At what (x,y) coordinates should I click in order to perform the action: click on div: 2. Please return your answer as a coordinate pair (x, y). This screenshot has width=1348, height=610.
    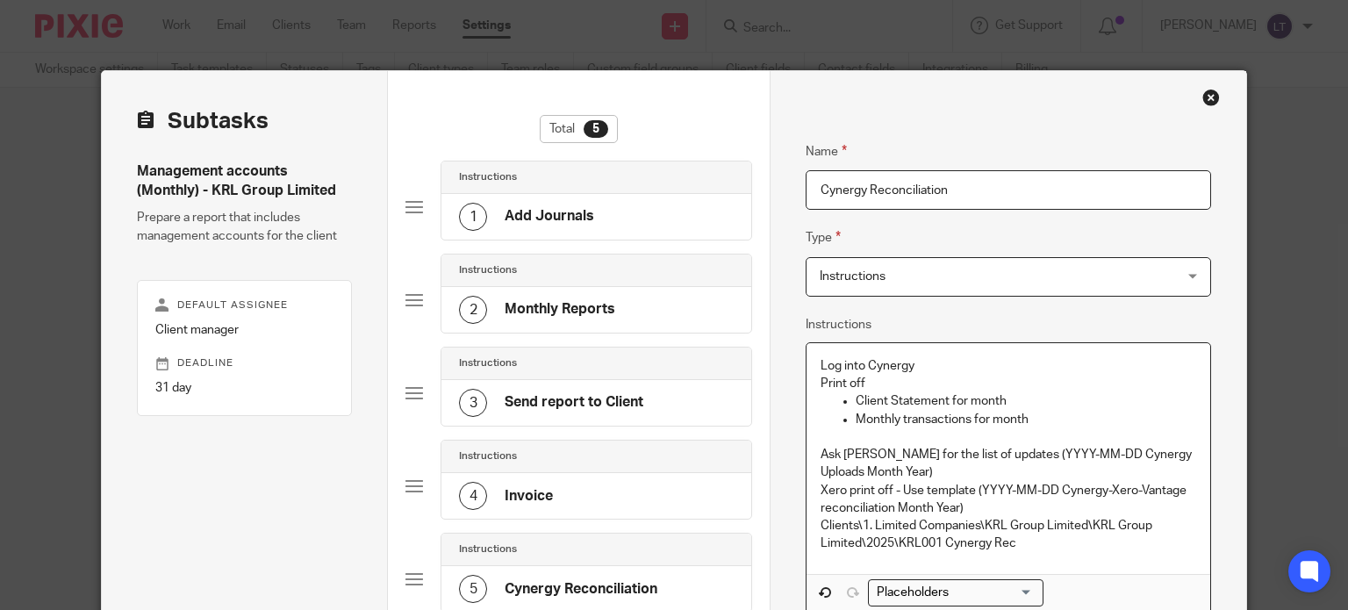
    Looking at the image, I should click on (473, 310).